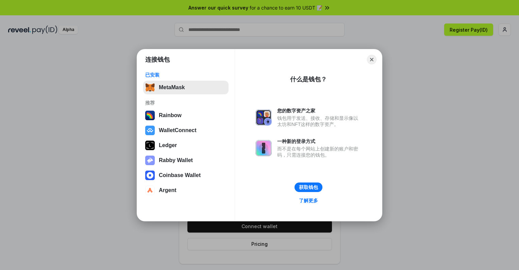 The height and width of the screenshot is (270, 519). What do you see at coordinates (186, 87) in the screenshot?
I see `button: MetaMask` at bounding box center [186, 87].